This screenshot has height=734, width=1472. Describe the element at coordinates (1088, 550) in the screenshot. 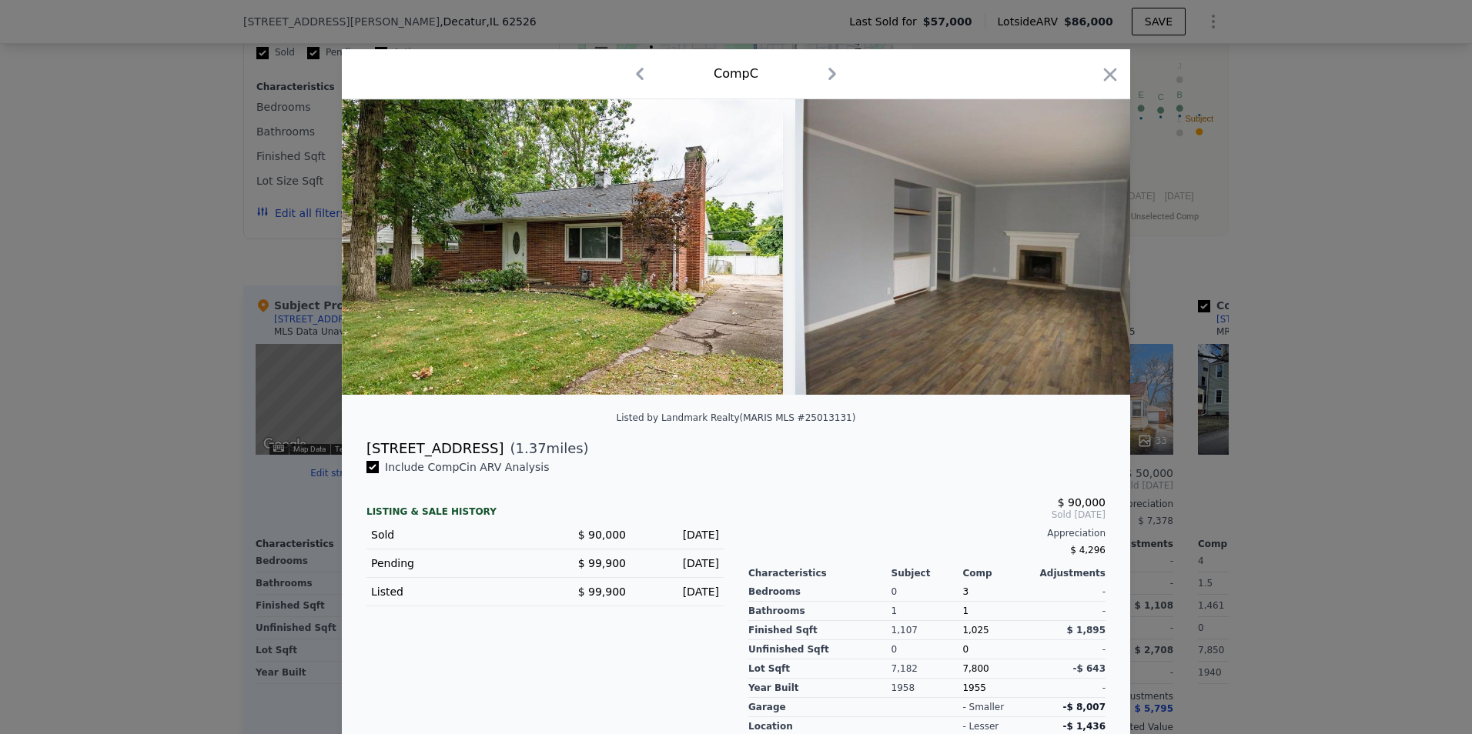

I see `span: $ 4,296` at that location.